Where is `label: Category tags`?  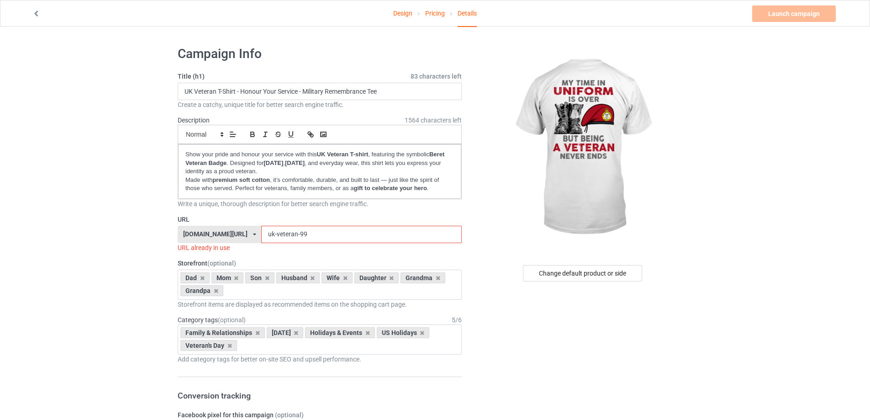
label: Category tags is located at coordinates (211, 320).